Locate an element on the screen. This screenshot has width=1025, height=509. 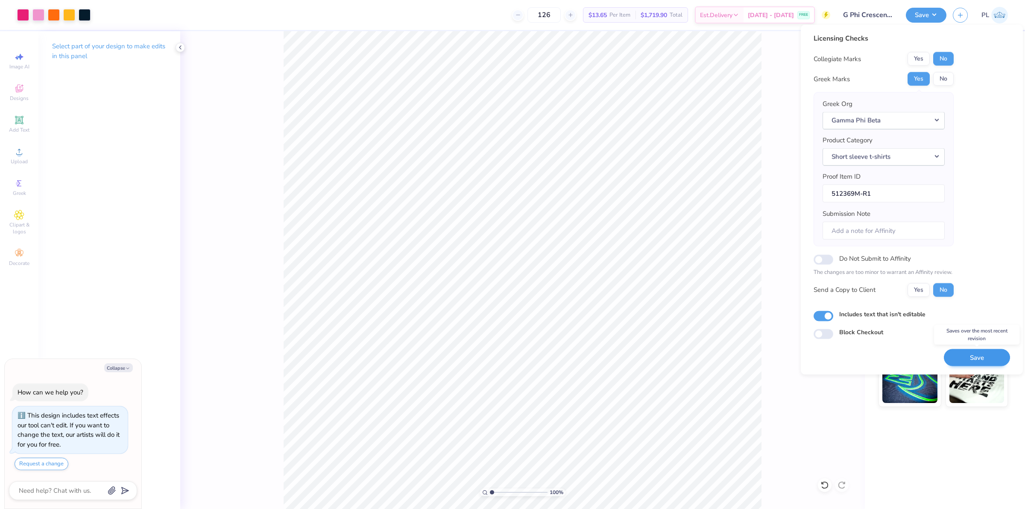
div: Greek Marks is located at coordinates (832, 79).